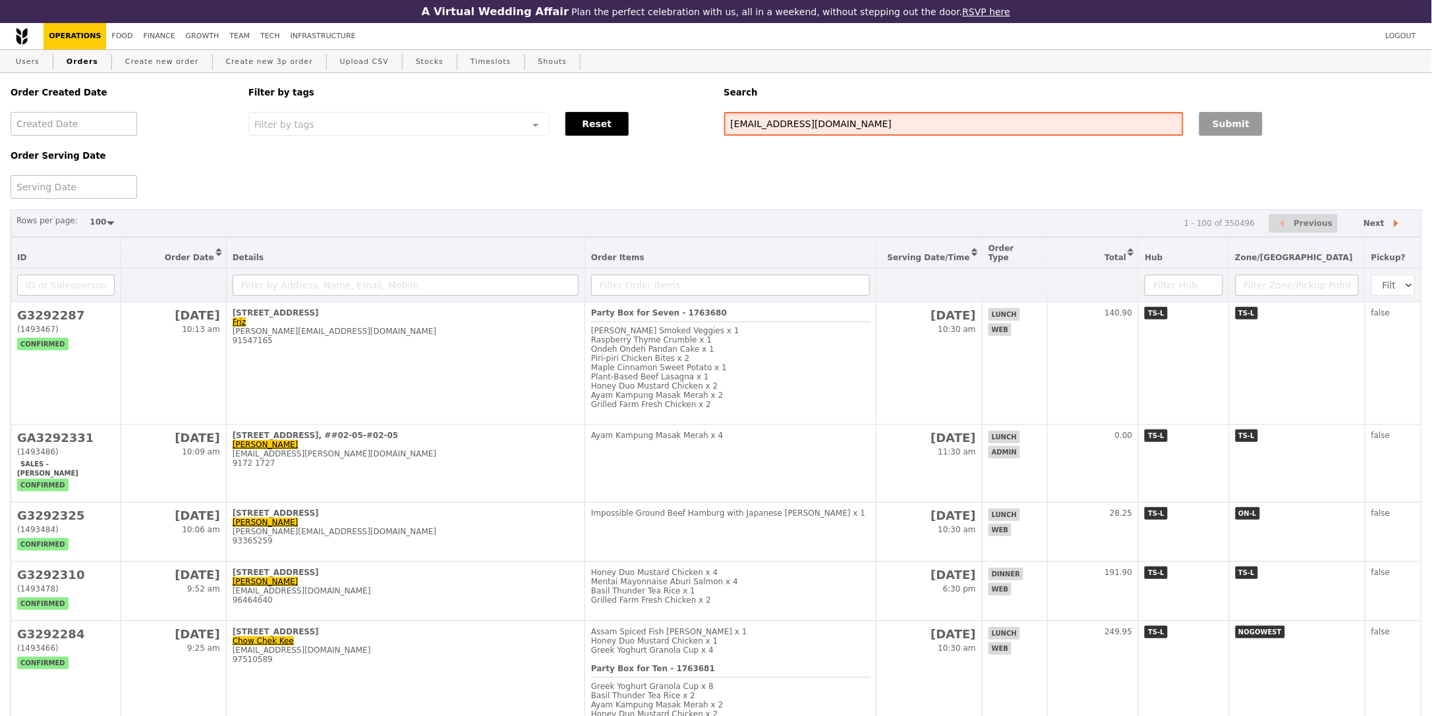  What do you see at coordinates (66, 530) in the screenshot?
I see `div: (1493484)` at bounding box center [66, 530].